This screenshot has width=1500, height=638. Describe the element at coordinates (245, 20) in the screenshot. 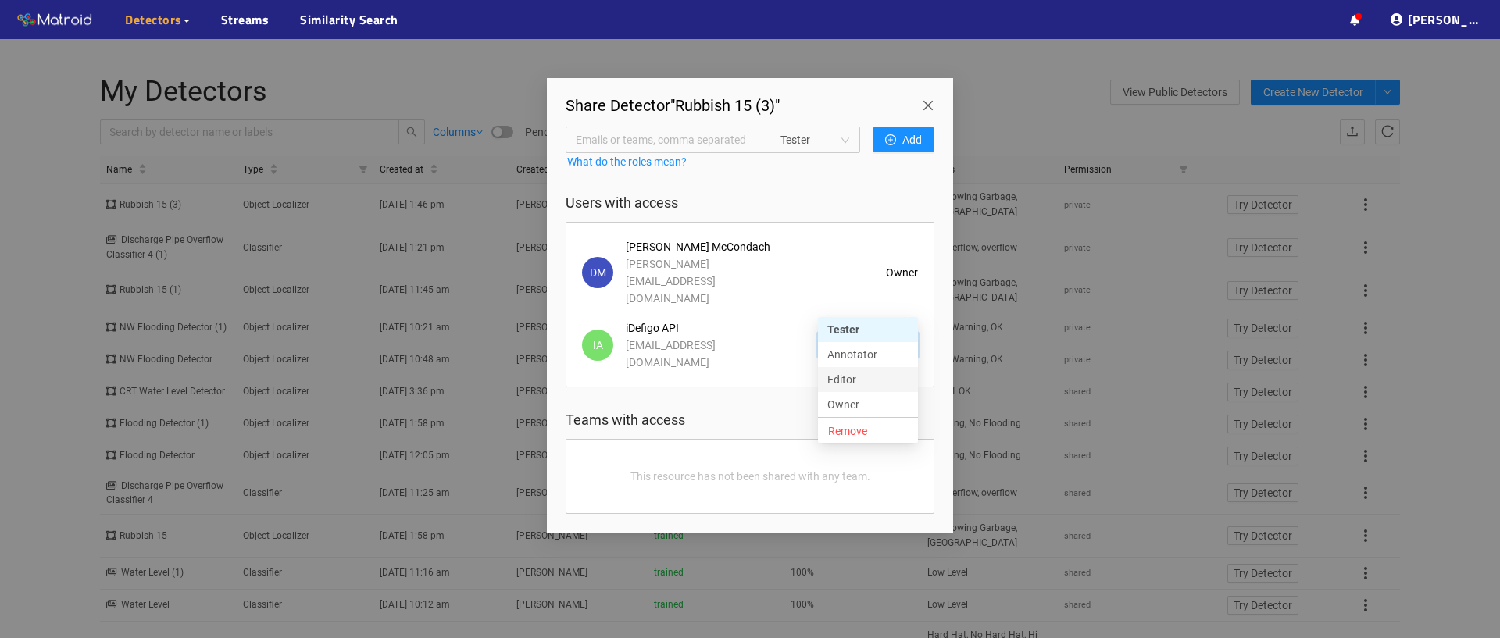

I see `a: Streams` at that location.